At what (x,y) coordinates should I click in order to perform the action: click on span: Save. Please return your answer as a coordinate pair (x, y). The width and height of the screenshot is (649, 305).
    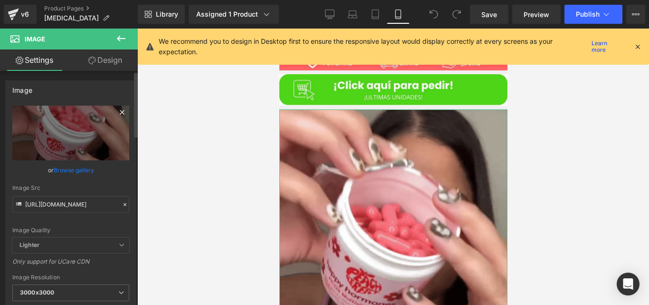
    Looking at the image, I should click on (489, 14).